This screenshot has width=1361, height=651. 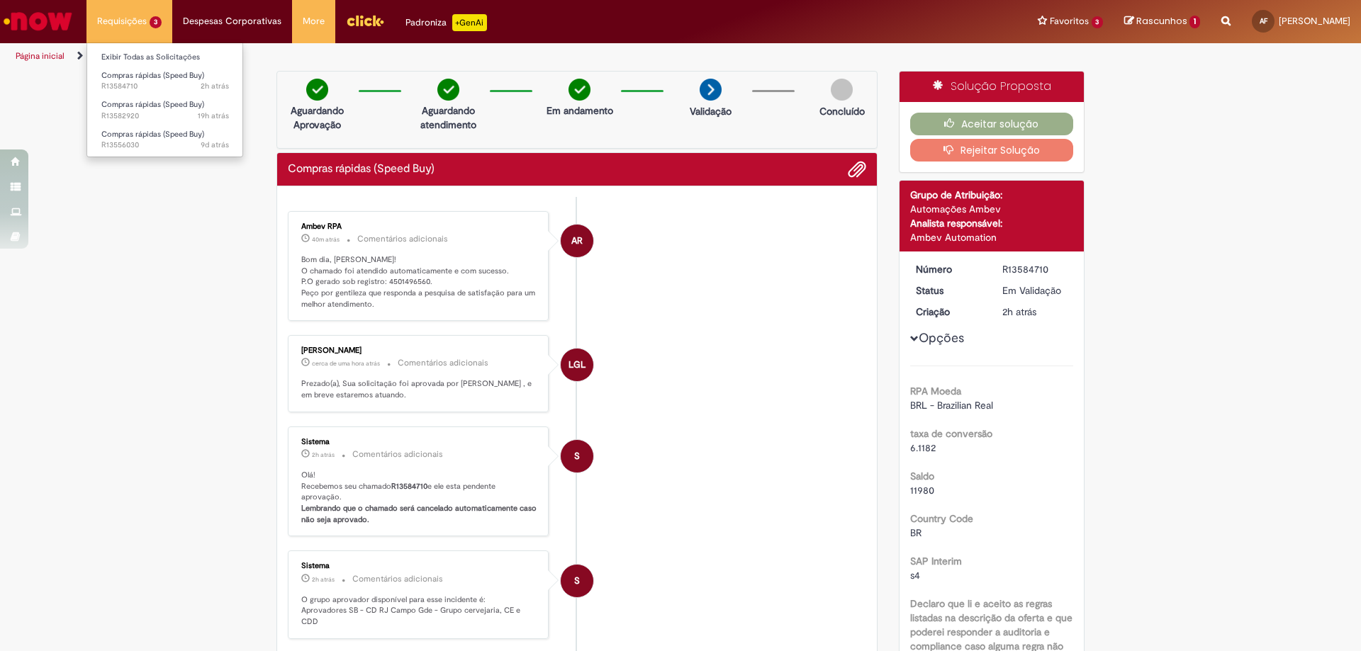 I want to click on time: 01/10/2025 10:01:28, so click(x=323, y=580).